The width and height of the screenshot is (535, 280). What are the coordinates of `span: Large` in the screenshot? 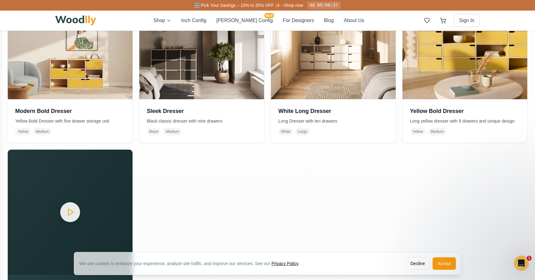 It's located at (303, 131).